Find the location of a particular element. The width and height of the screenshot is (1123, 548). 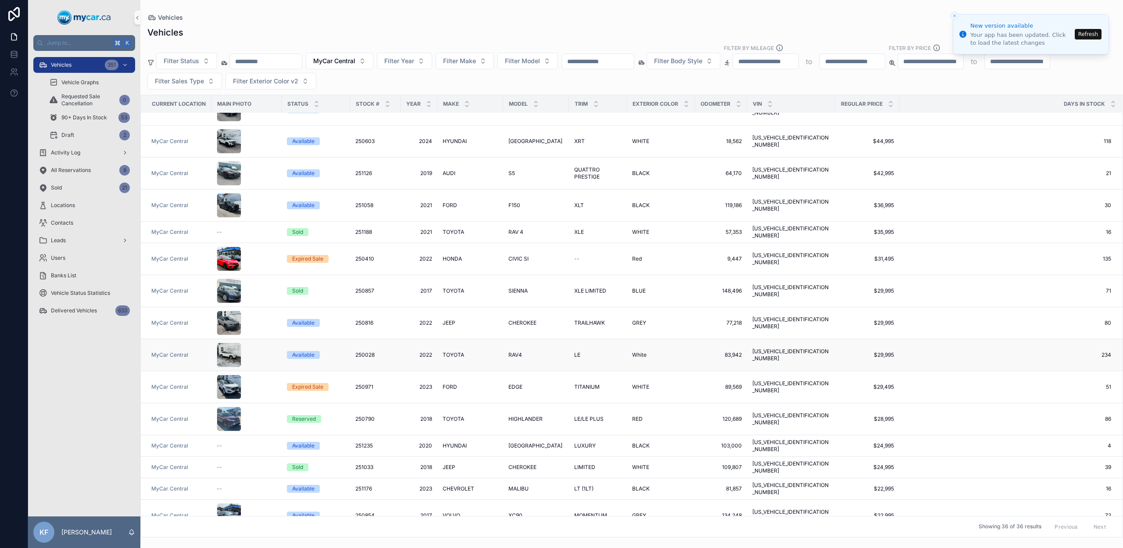

span: 71 is located at coordinates (1006, 291).